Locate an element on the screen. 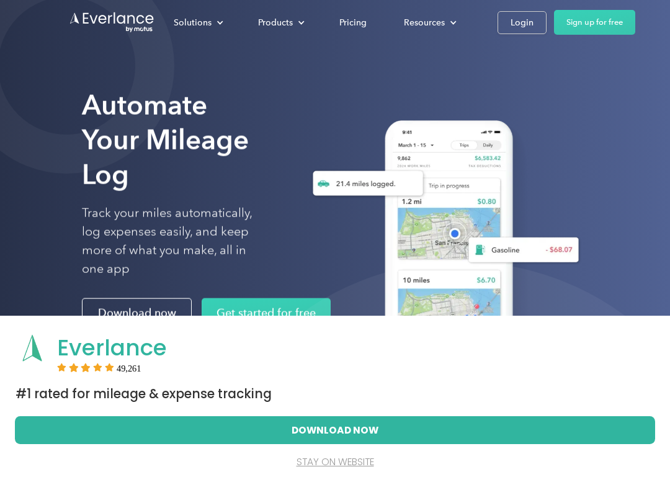 The width and height of the screenshot is (670, 490). button: stay on website is located at coordinates (335, 462).